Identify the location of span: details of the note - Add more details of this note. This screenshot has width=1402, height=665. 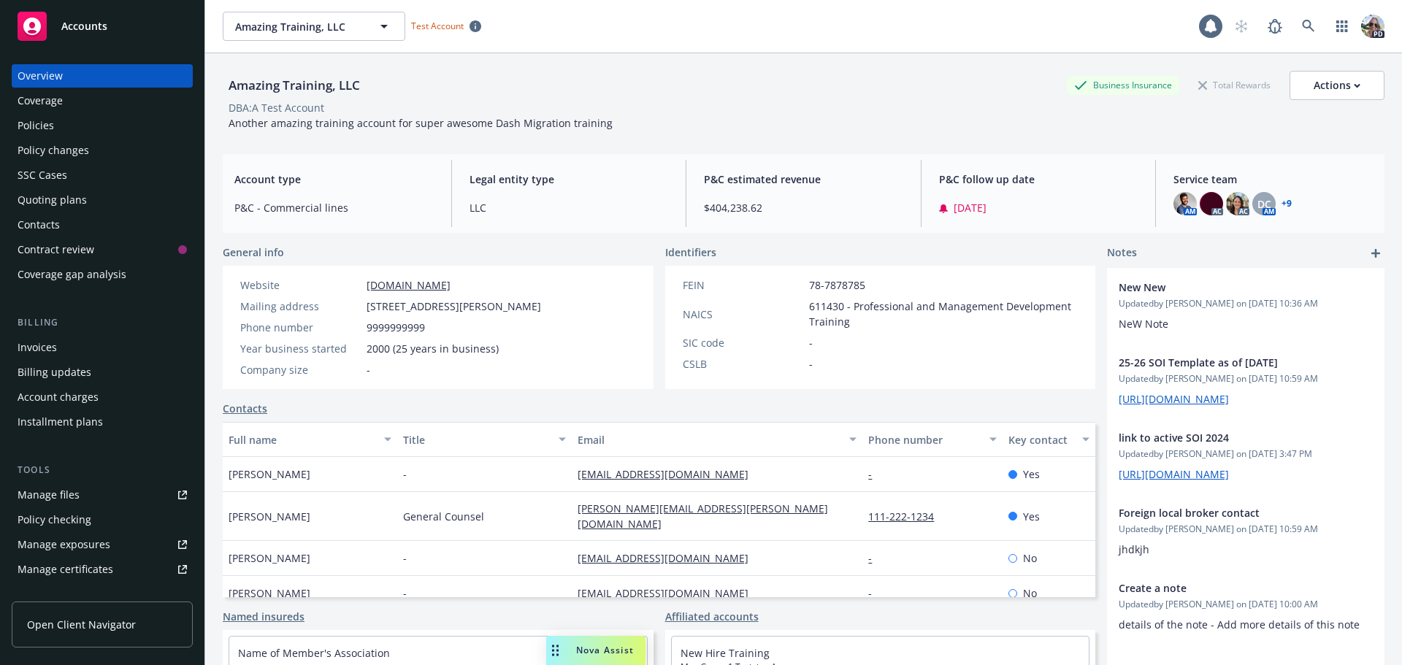
(1239, 624).